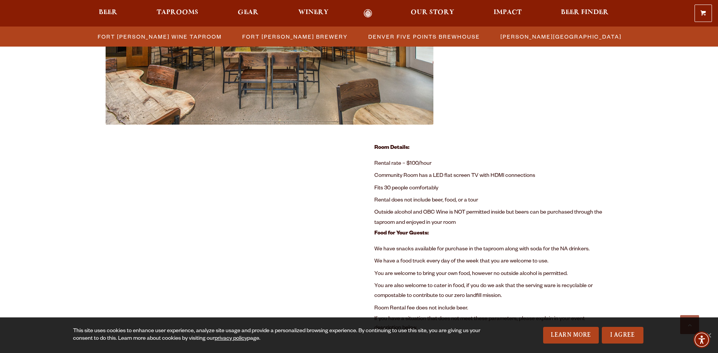 Image resolution: width=718 pixels, height=353 pixels. Describe the element at coordinates (493, 308) in the screenshot. I see `li: Room Rental fee does not include beer.` at that location.